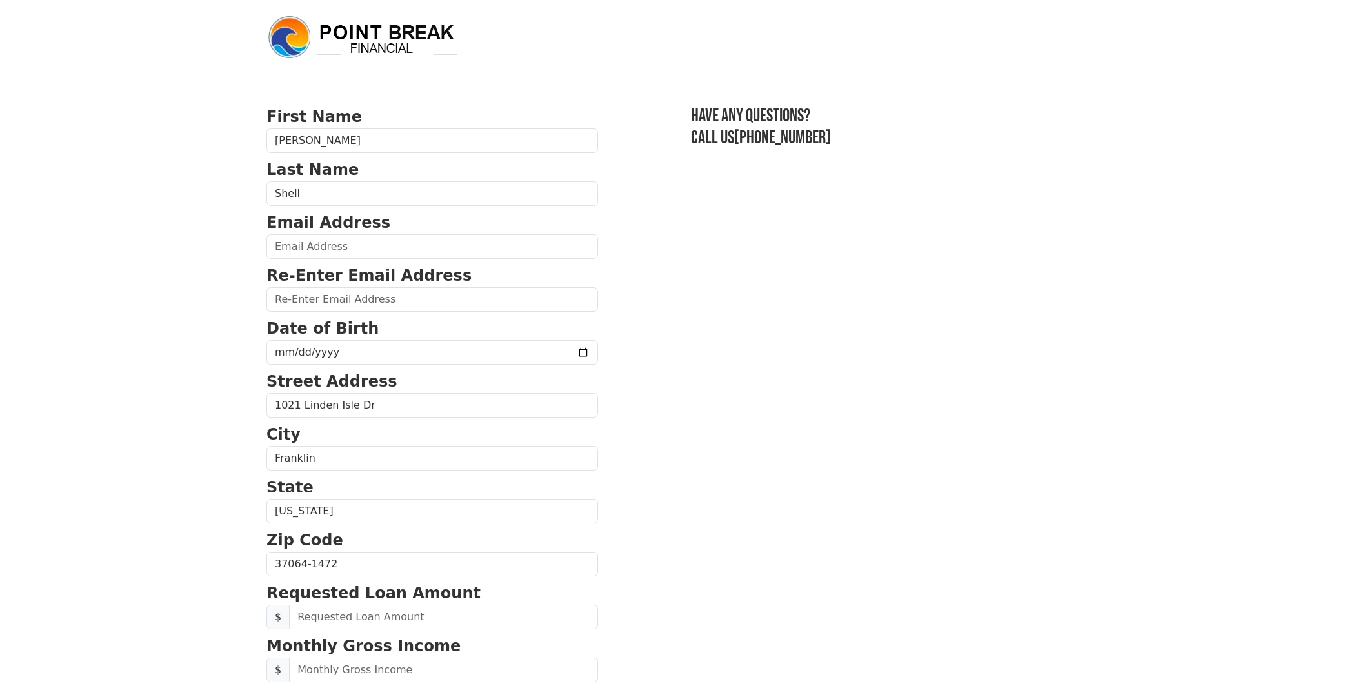 This screenshot has height=690, width=1369. What do you see at coordinates (897, 116) in the screenshot?
I see `h3: Have any questions?` at bounding box center [897, 116].